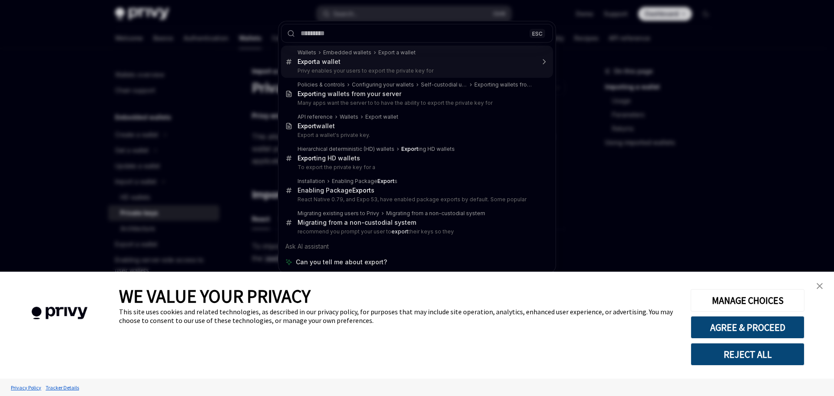 This screenshot has height=396, width=834. What do you see at coordinates (26, 387) in the screenshot?
I see `a: Privacy Policy` at bounding box center [26, 387].